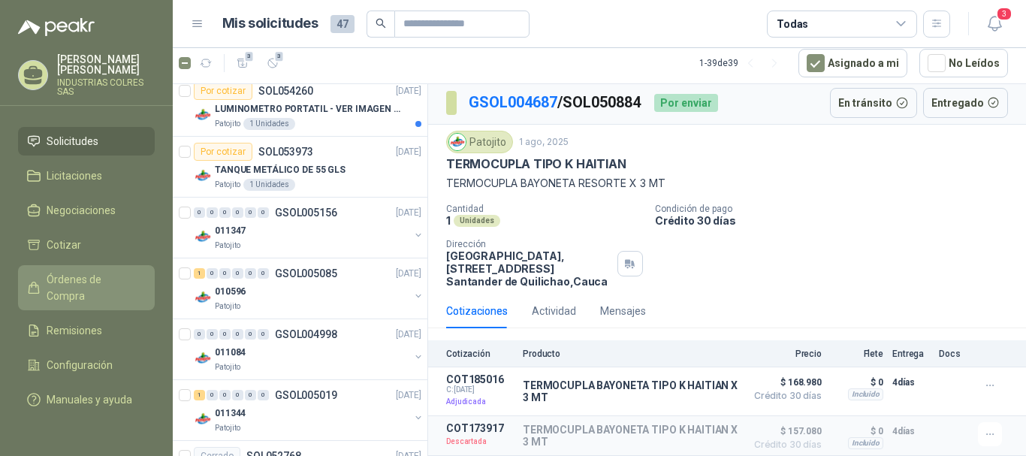  What do you see at coordinates (963, 63) in the screenshot?
I see `button: No Leídos` at bounding box center [963, 63].